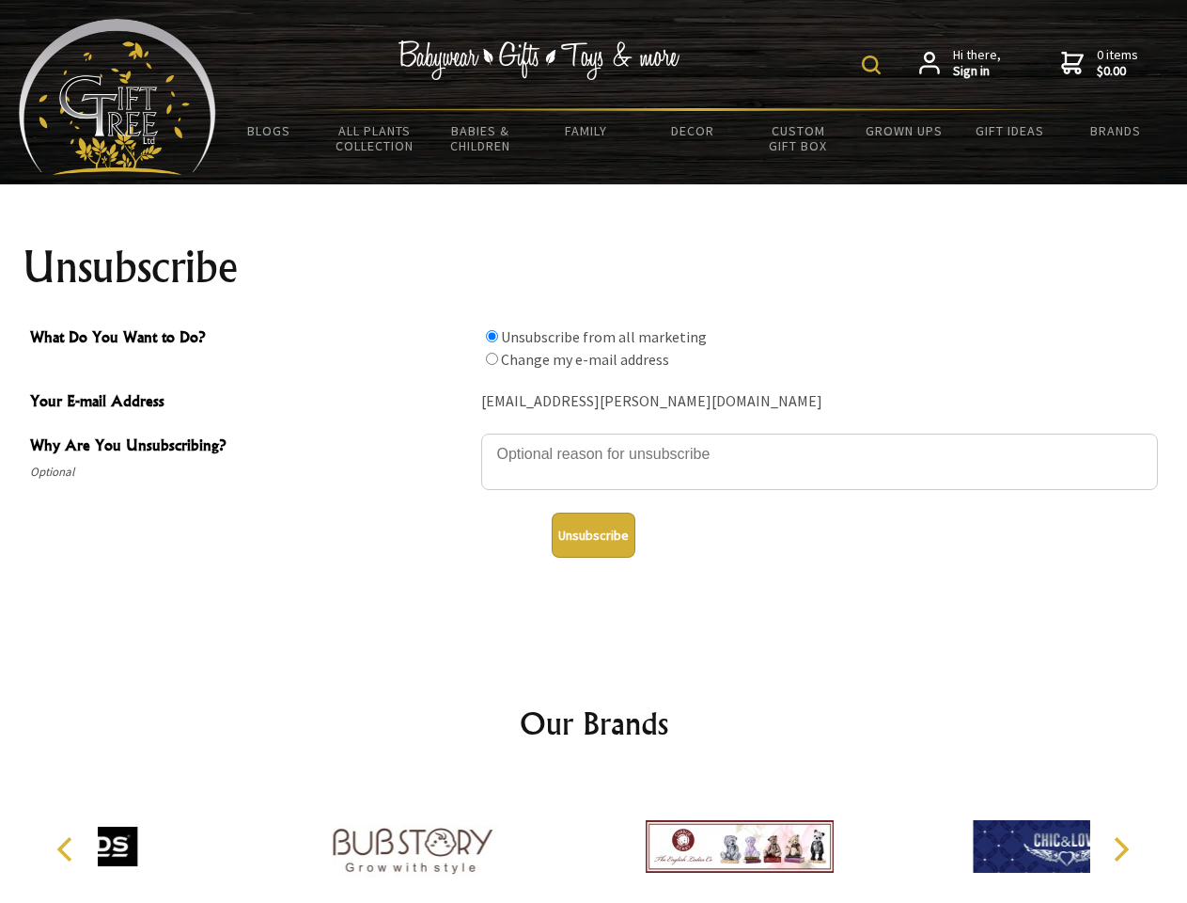 The height and width of the screenshot is (903, 1187). Describe the element at coordinates (251, 472) in the screenshot. I see `span: Optional` at that location.